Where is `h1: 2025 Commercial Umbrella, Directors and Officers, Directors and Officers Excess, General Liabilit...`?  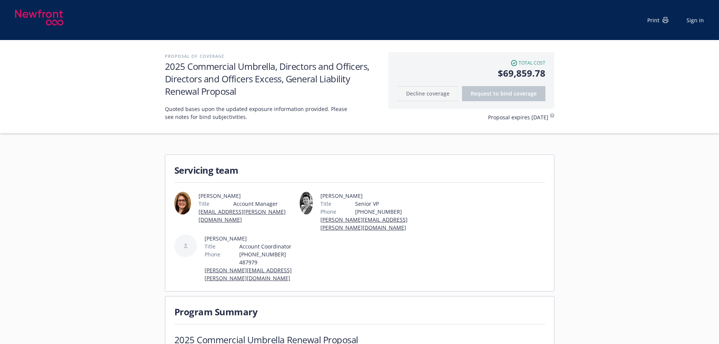 h1: 2025 Commercial Umbrella, Directors and Officers, Directors and Officers Excess, General Liabilit... is located at coordinates (273, 78).